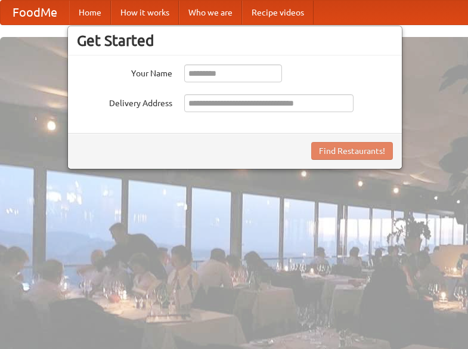 This screenshot has width=468, height=349. What do you see at coordinates (211, 13) in the screenshot?
I see `a: Who we are` at bounding box center [211, 13].